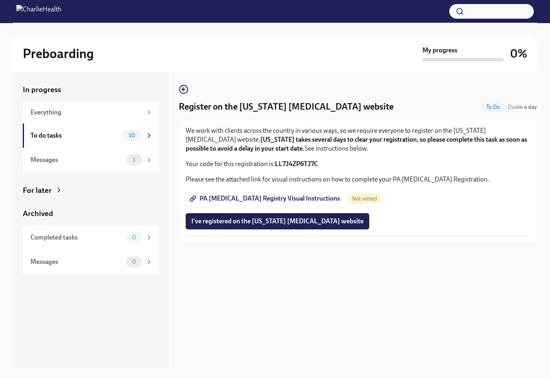 This screenshot has width=550, height=378. What do you see at coordinates (132, 135) in the screenshot?
I see `span: 10` at bounding box center [132, 135].